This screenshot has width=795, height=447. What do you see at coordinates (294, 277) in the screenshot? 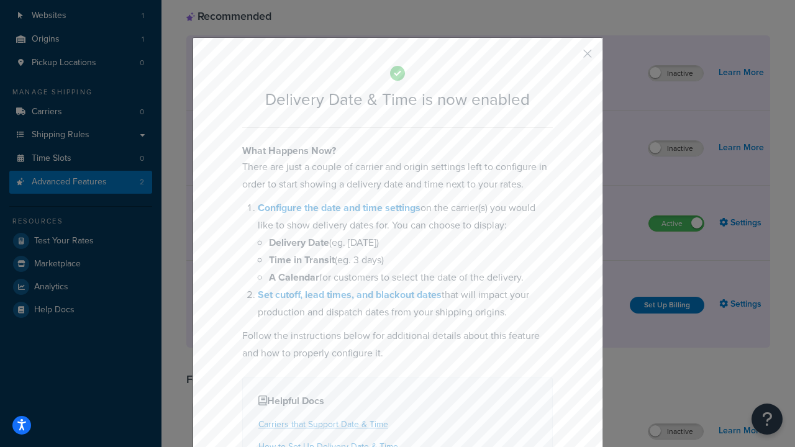
I see `b: A Calendar` at bounding box center [294, 277].